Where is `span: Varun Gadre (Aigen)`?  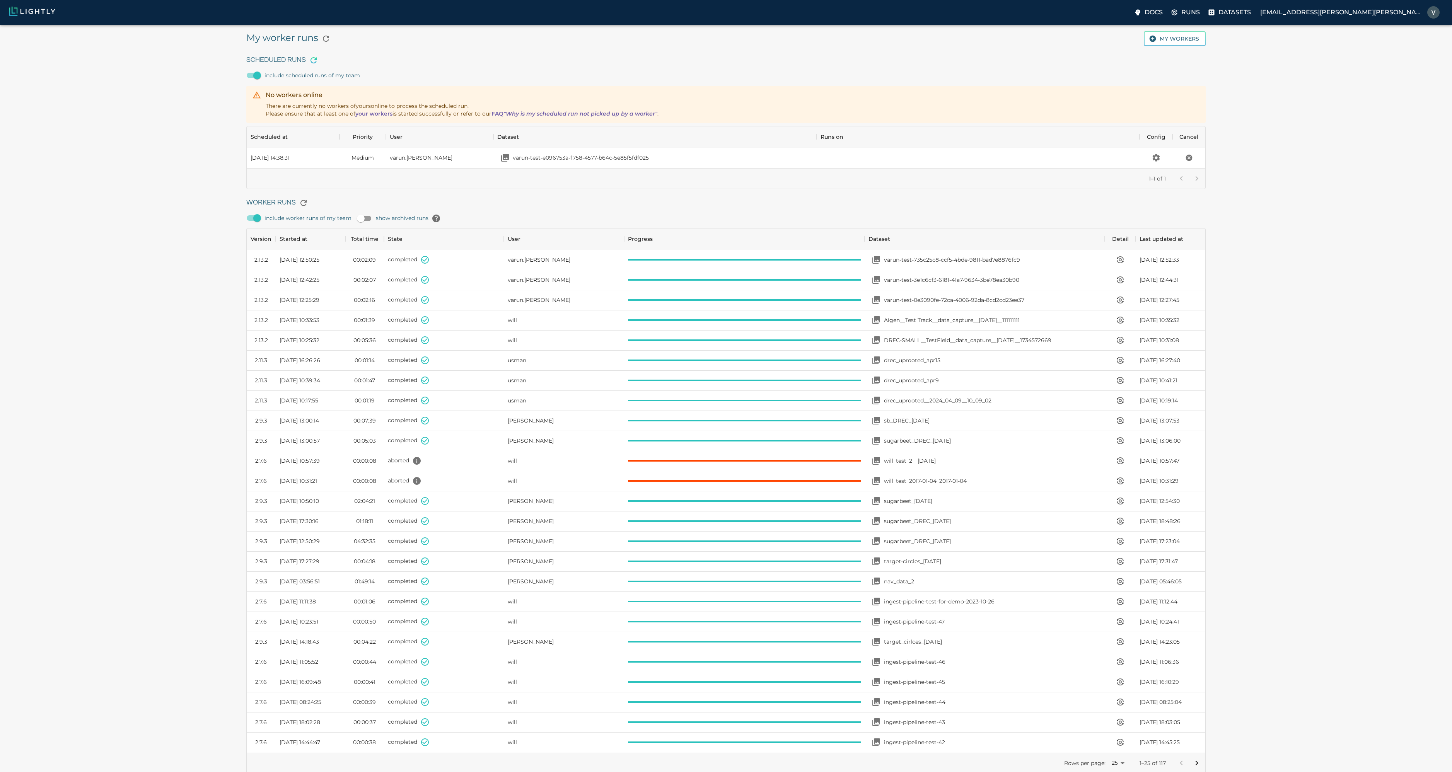
span: Varun Gadre (Aigen) is located at coordinates (421, 158).